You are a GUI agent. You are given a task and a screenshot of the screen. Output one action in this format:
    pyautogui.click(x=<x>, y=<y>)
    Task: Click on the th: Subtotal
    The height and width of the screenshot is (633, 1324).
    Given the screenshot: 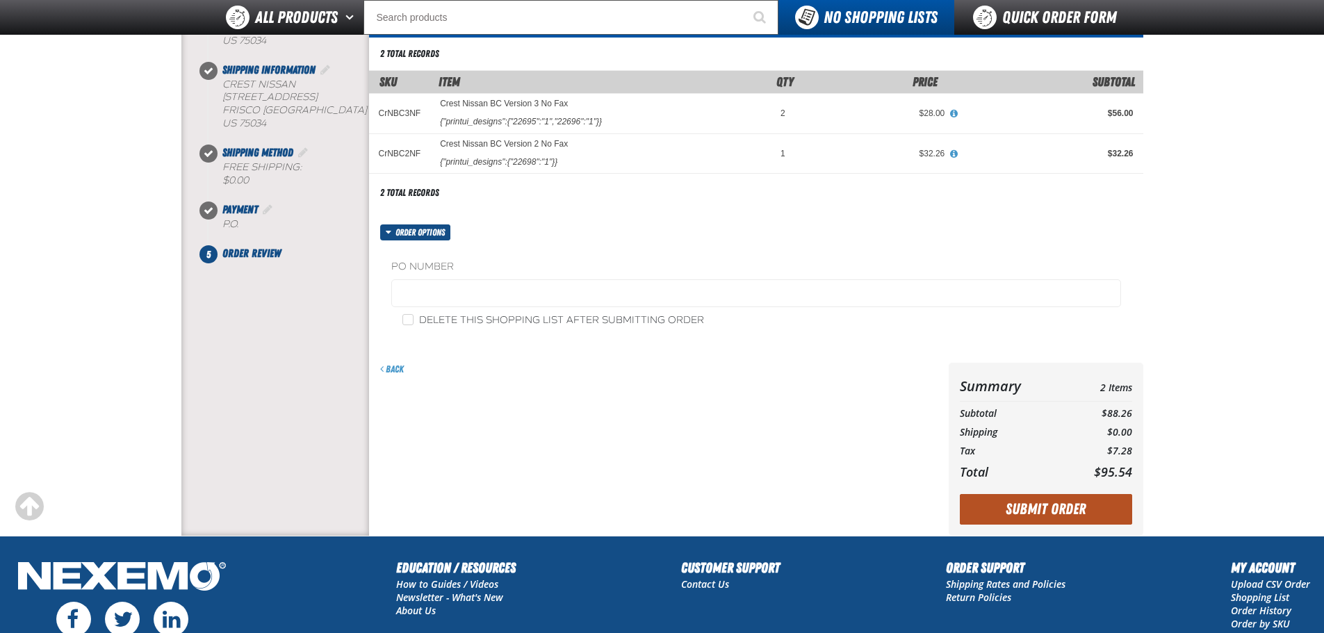 What is the action you would take?
    pyautogui.click(x=1013, y=414)
    